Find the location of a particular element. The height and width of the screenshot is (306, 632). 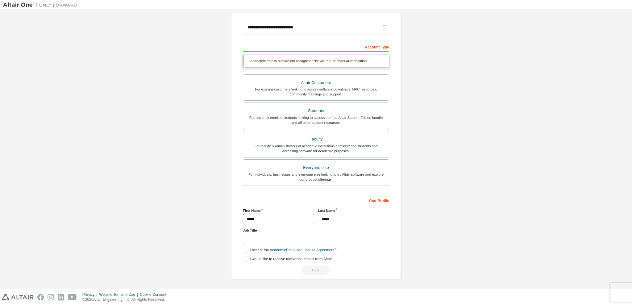

p: © 2025 Altair Engineering, Inc. All Rights Reserved. is located at coordinates (126, 299).